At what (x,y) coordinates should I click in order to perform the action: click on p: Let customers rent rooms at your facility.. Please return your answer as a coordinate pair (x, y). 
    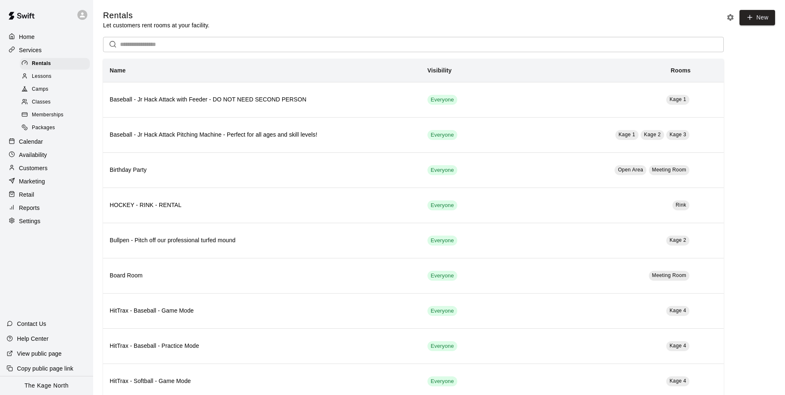
    Looking at the image, I should click on (156, 25).